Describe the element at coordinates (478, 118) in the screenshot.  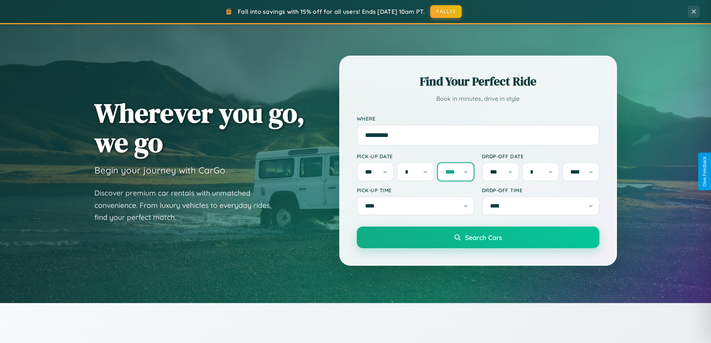
I see `label: Where` at that location.